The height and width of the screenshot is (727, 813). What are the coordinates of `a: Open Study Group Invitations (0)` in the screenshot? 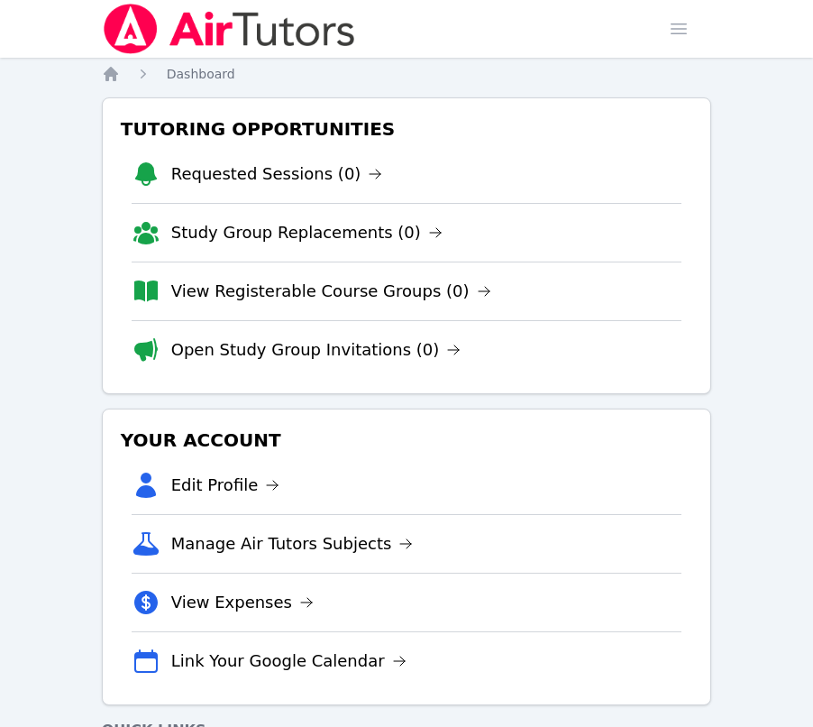 It's located at (316, 350).